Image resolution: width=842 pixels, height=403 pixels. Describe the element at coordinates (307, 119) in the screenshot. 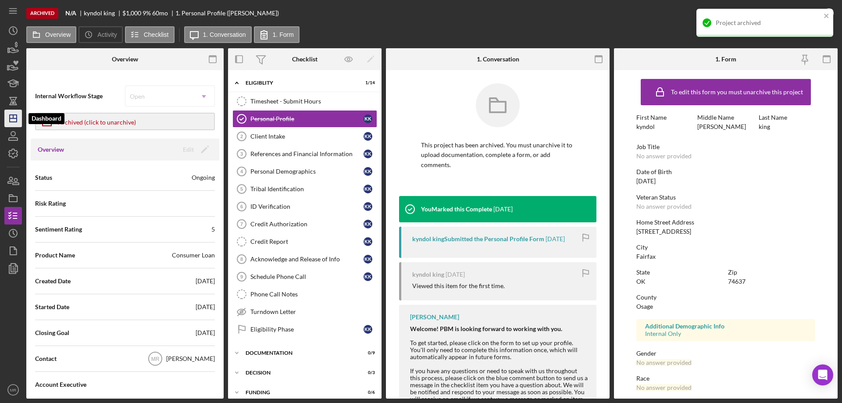

I see `div: Personal Profile` at that location.